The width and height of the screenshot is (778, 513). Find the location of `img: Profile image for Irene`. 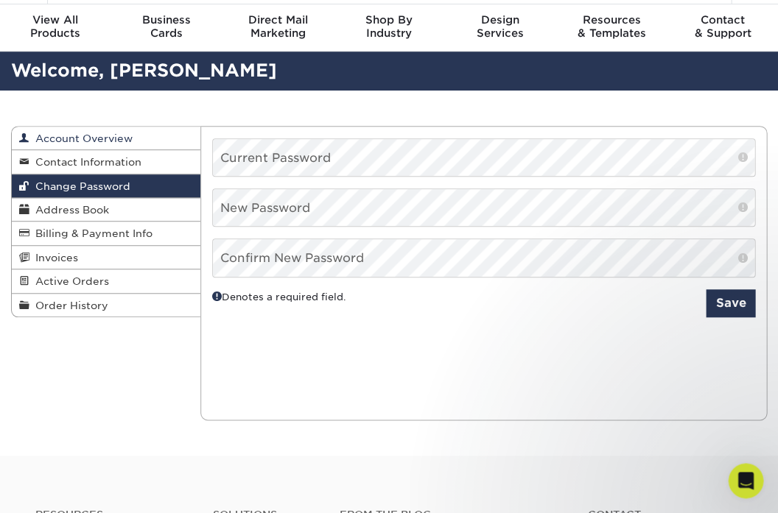

img: Profile image for Irene is located at coordinates (32, 121).